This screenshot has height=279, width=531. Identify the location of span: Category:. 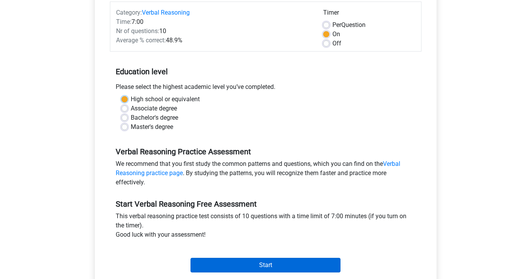
(129, 12).